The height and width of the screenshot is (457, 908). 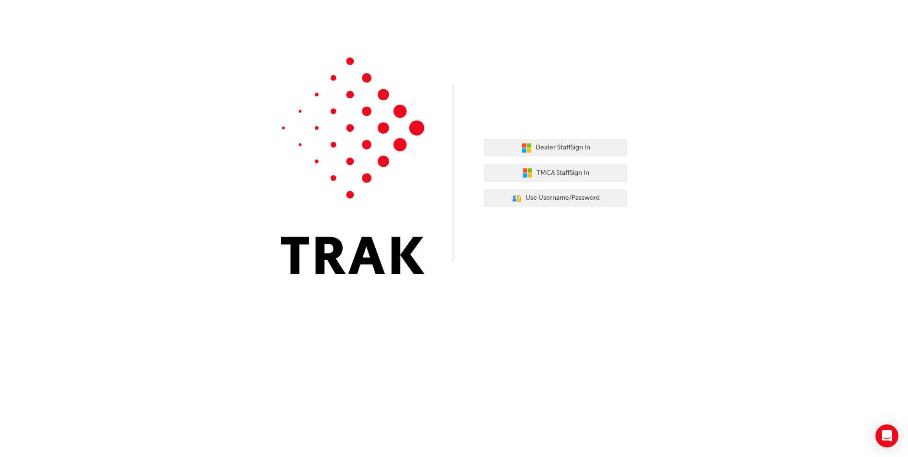 I want to click on button: Dealer StaffSign In, so click(x=556, y=148).